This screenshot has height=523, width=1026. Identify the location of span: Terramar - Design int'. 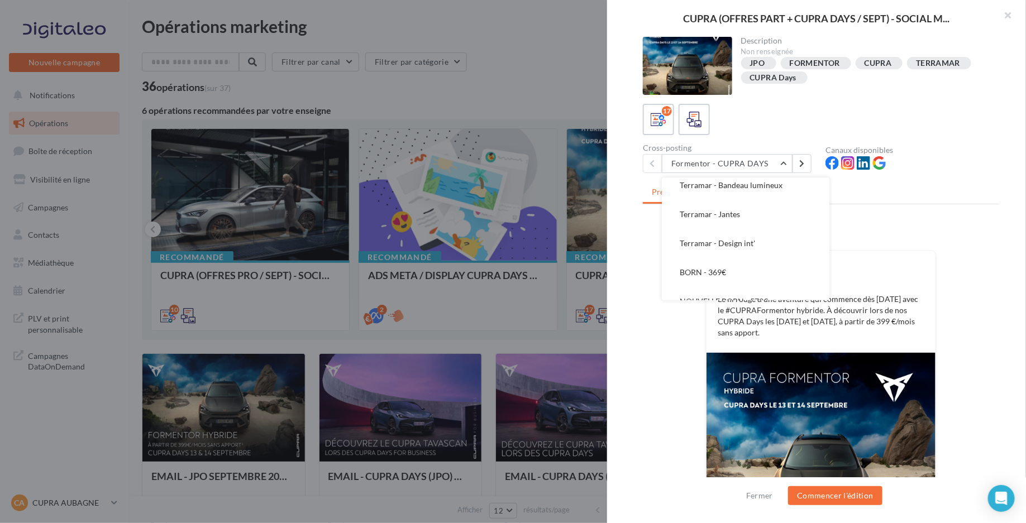
(717, 243).